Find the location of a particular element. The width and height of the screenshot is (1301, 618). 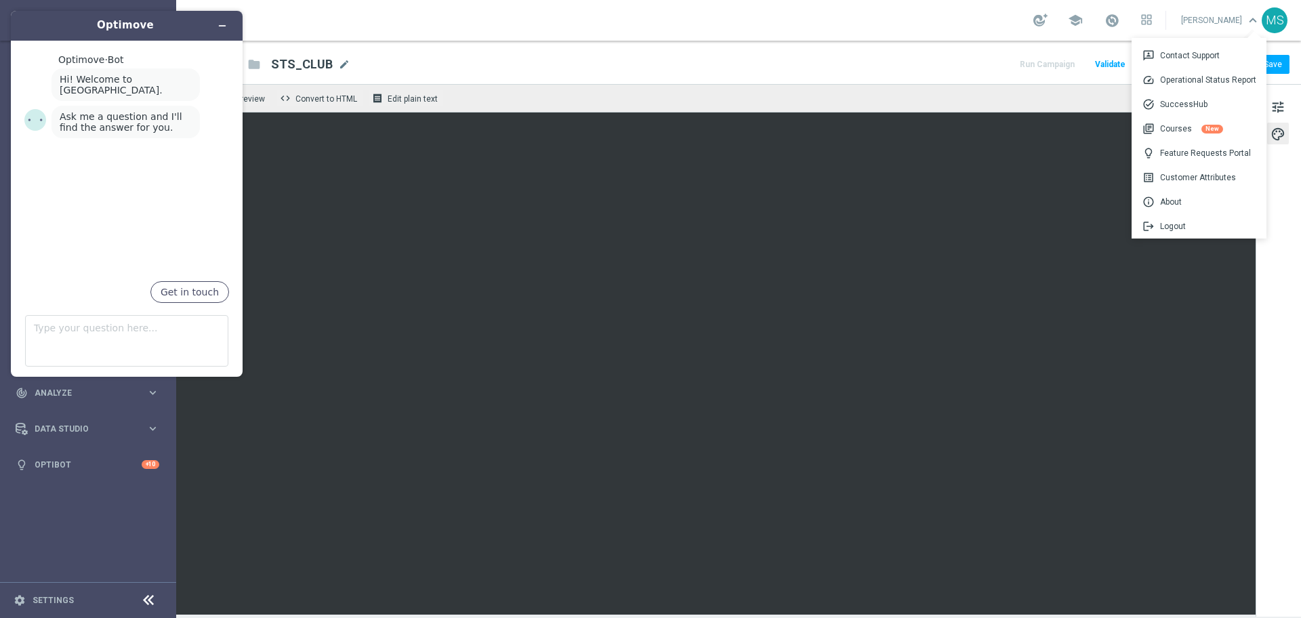

div: Customer Attributes is located at coordinates (1199, 178).